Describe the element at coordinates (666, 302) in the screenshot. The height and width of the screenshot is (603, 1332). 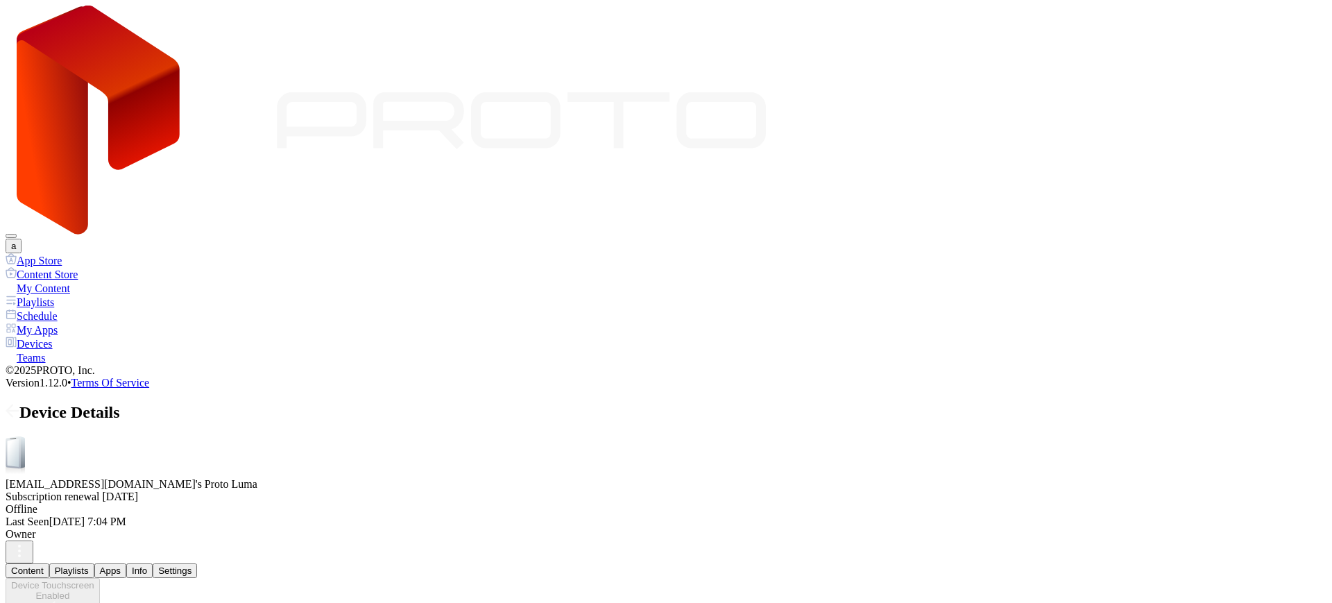
I see `a: Playlists` at that location.